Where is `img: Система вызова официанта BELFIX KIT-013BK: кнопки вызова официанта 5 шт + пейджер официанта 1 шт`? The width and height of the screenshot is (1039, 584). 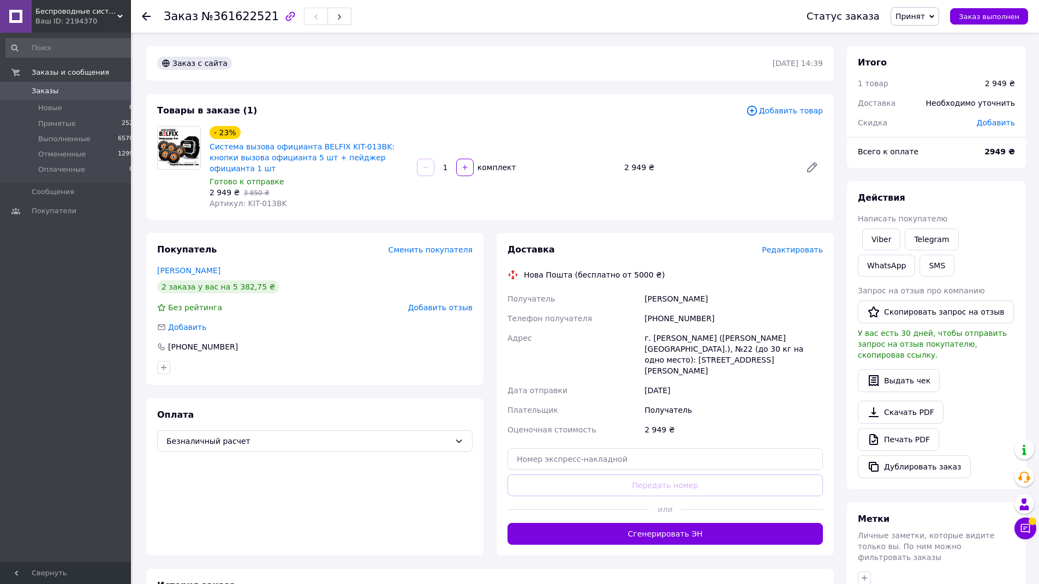 img: Система вызова официанта BELFIX KIT-013BK: кнопки вызова официанта 5 шт + пейджер официанта 1 шт is located at coordinates (179, 148).